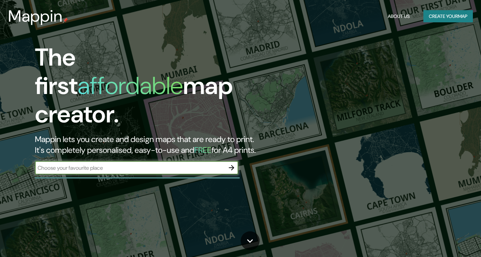 This screenshot has width=481, height=257. I want to click on h1: affordable, so click(130, 86).